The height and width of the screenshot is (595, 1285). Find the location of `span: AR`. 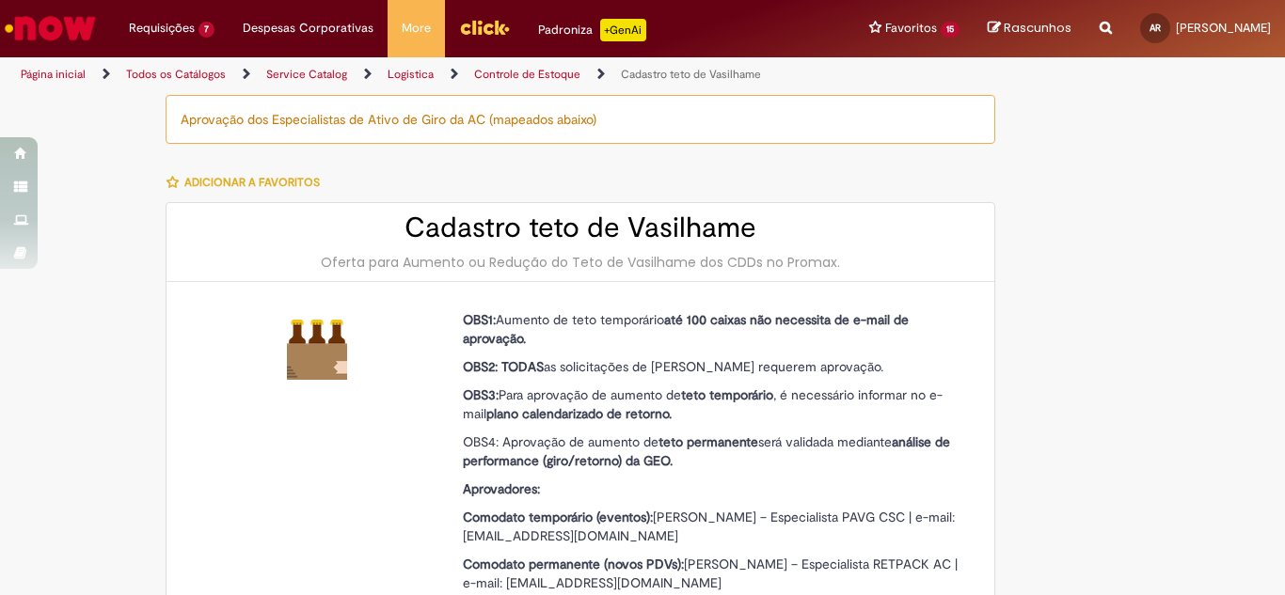

span: AR is located at coordinates (1155, 27).